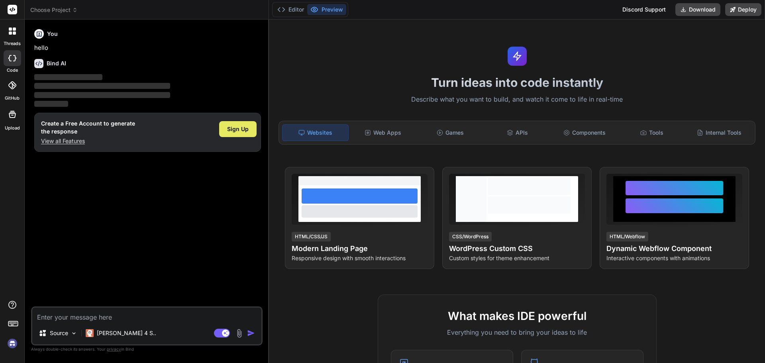  I want to click on h1: Create a Free Account to generate the response, so click(88, 127).